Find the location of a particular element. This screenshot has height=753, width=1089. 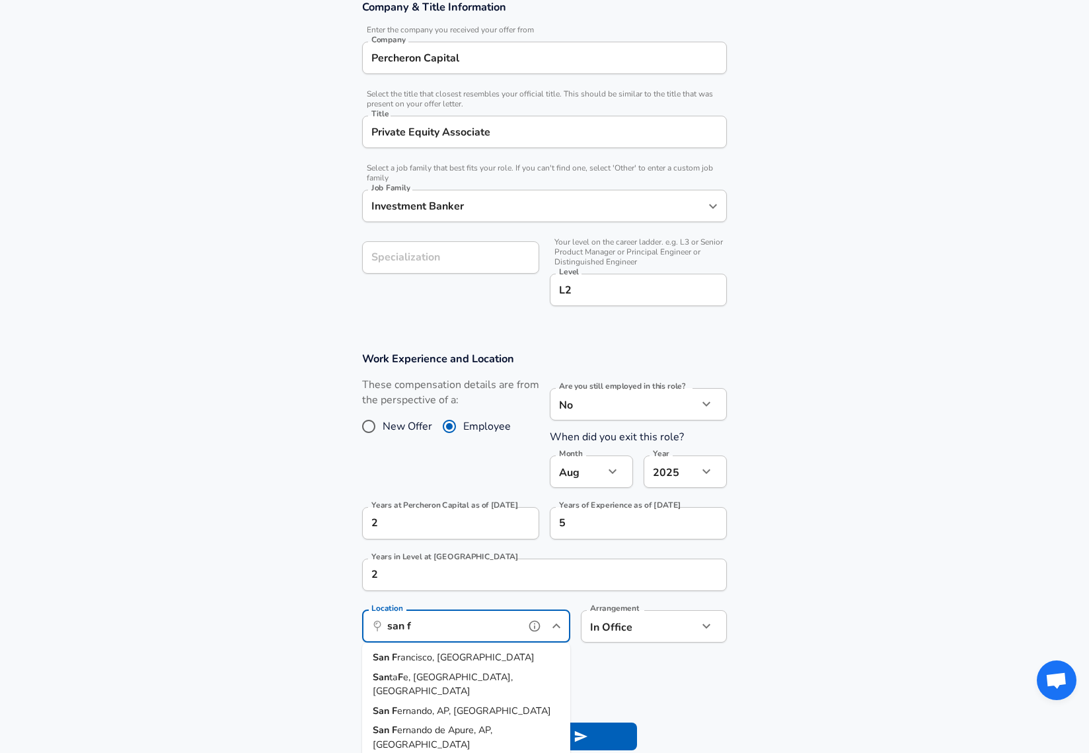

label: Location is located at coordinates (387, 608).